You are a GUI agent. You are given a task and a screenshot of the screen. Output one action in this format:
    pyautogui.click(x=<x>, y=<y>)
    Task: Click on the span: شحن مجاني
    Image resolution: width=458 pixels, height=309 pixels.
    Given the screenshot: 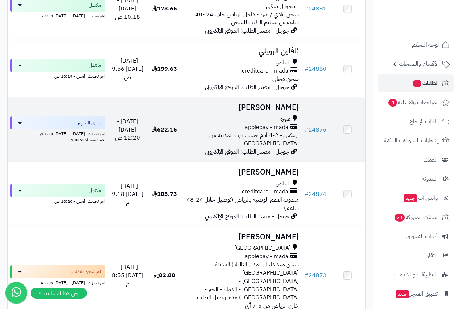 What is the action you would take?
    pyautogui.click(x=285, y=79)
    